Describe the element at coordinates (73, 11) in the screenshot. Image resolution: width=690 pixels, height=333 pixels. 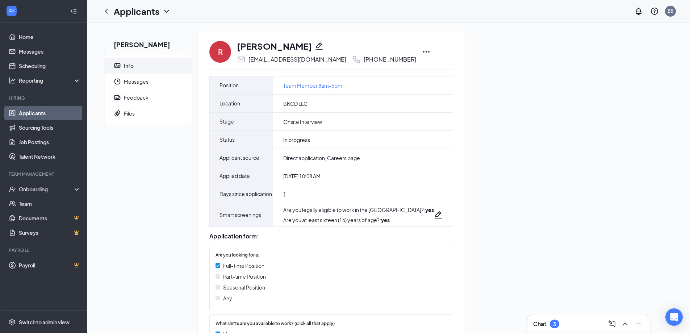
I see `svg: Collapse` at that location.